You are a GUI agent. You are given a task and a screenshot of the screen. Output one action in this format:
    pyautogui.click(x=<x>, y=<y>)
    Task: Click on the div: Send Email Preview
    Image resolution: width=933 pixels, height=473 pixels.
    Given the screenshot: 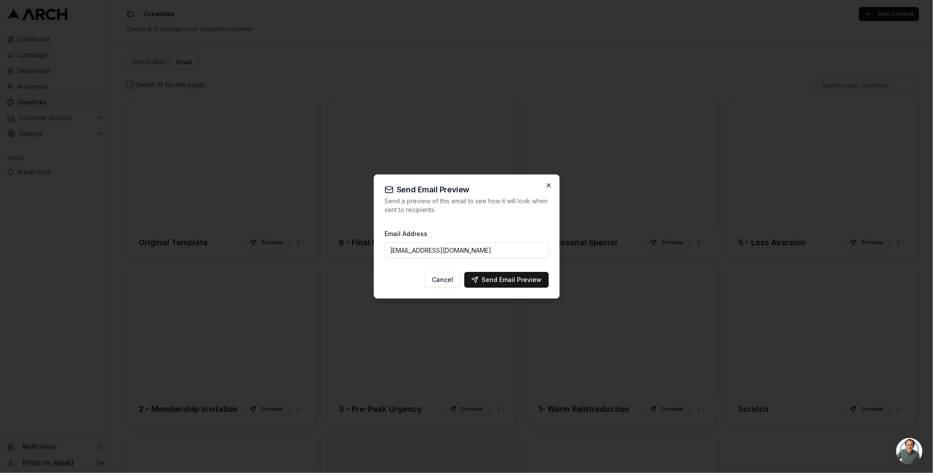 What is the action you would take?
    pyautogui.click(x=506, y=280)
    